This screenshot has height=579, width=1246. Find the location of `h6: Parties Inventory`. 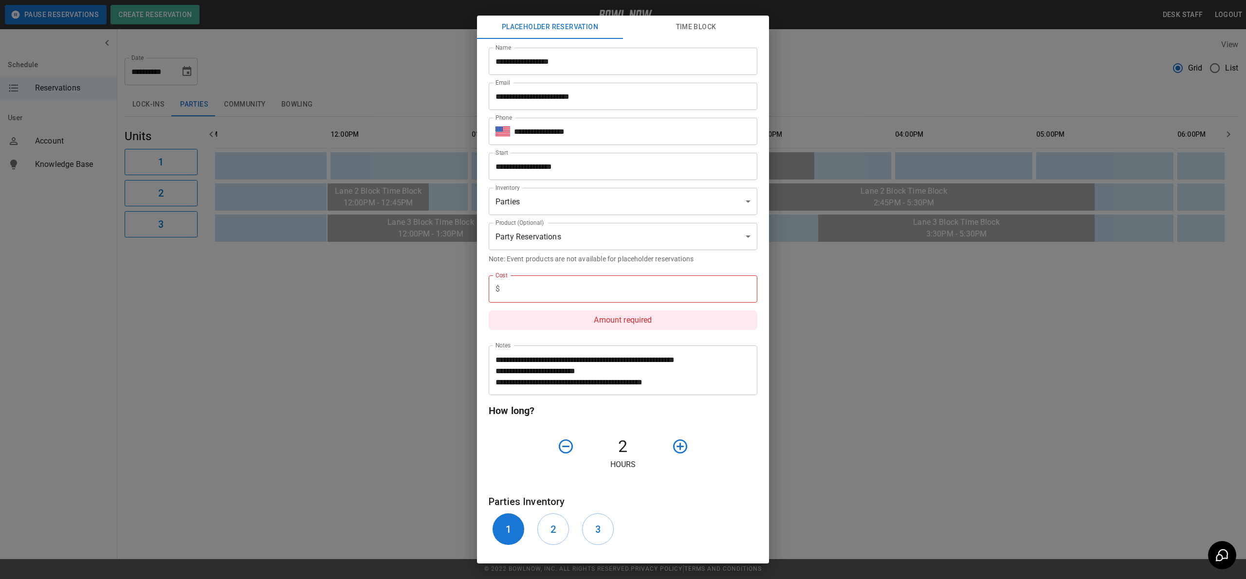

h6: Parties Inventory is located at coordinates (623, 502).